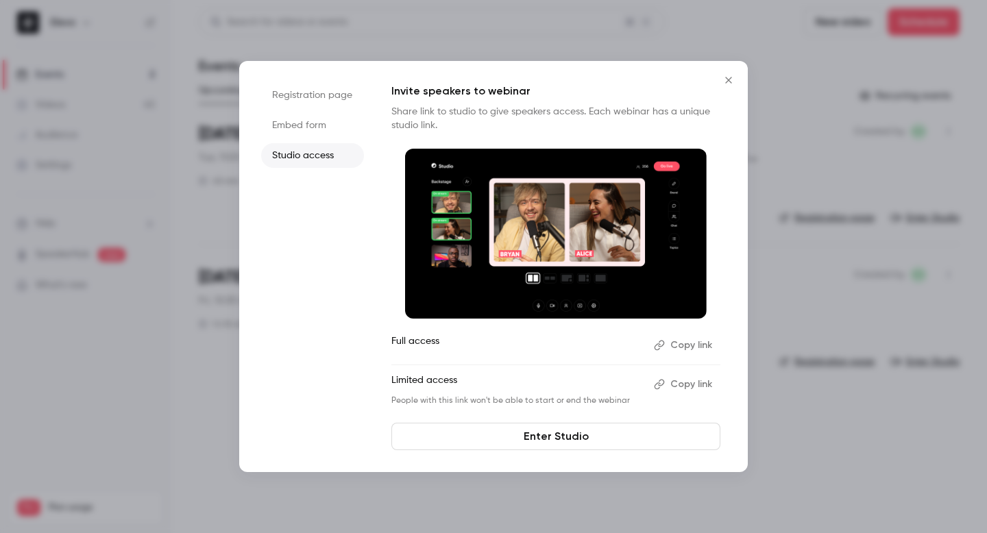 Image resolution: width=987 pixels, height=533 pixels. What do you see at coordinates (556, 234) in the screenshot?
I see `img: Invite speakers to webinar` at bounding box center [556, 234].